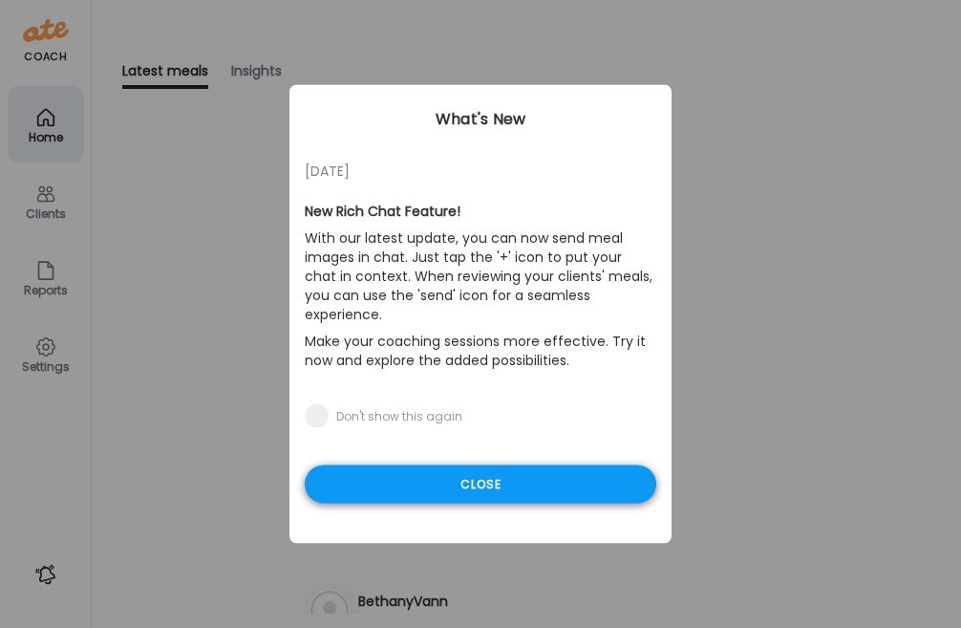 The image size is (961, 628). I want to click on div: Don't show this again, so click(399, 417).